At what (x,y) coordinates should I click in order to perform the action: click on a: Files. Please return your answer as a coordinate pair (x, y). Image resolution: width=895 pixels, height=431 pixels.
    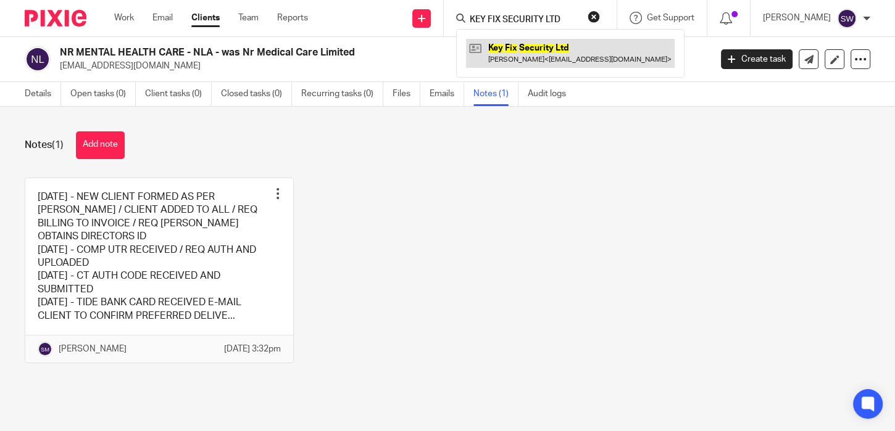
    Looking at the image, I should click on (406, 94).